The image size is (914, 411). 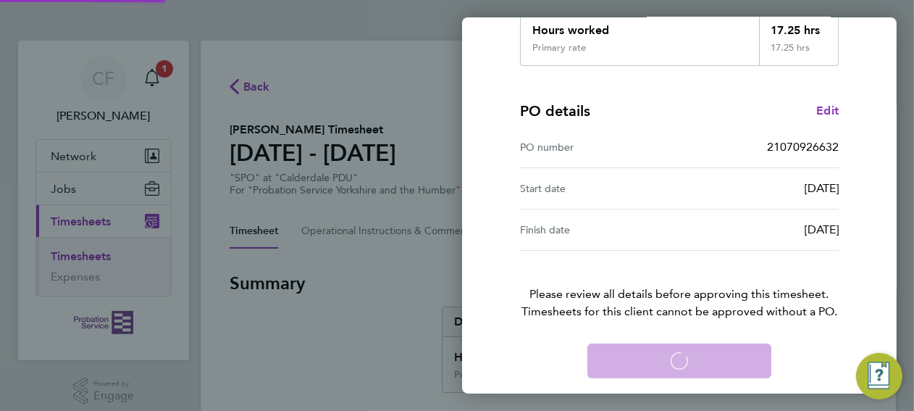 What do you see at coordinates (680, 312) in the screenshot?
I see `span: Timesheets for this client cannot be approved without a PO.` at bounding box center [680, 312].